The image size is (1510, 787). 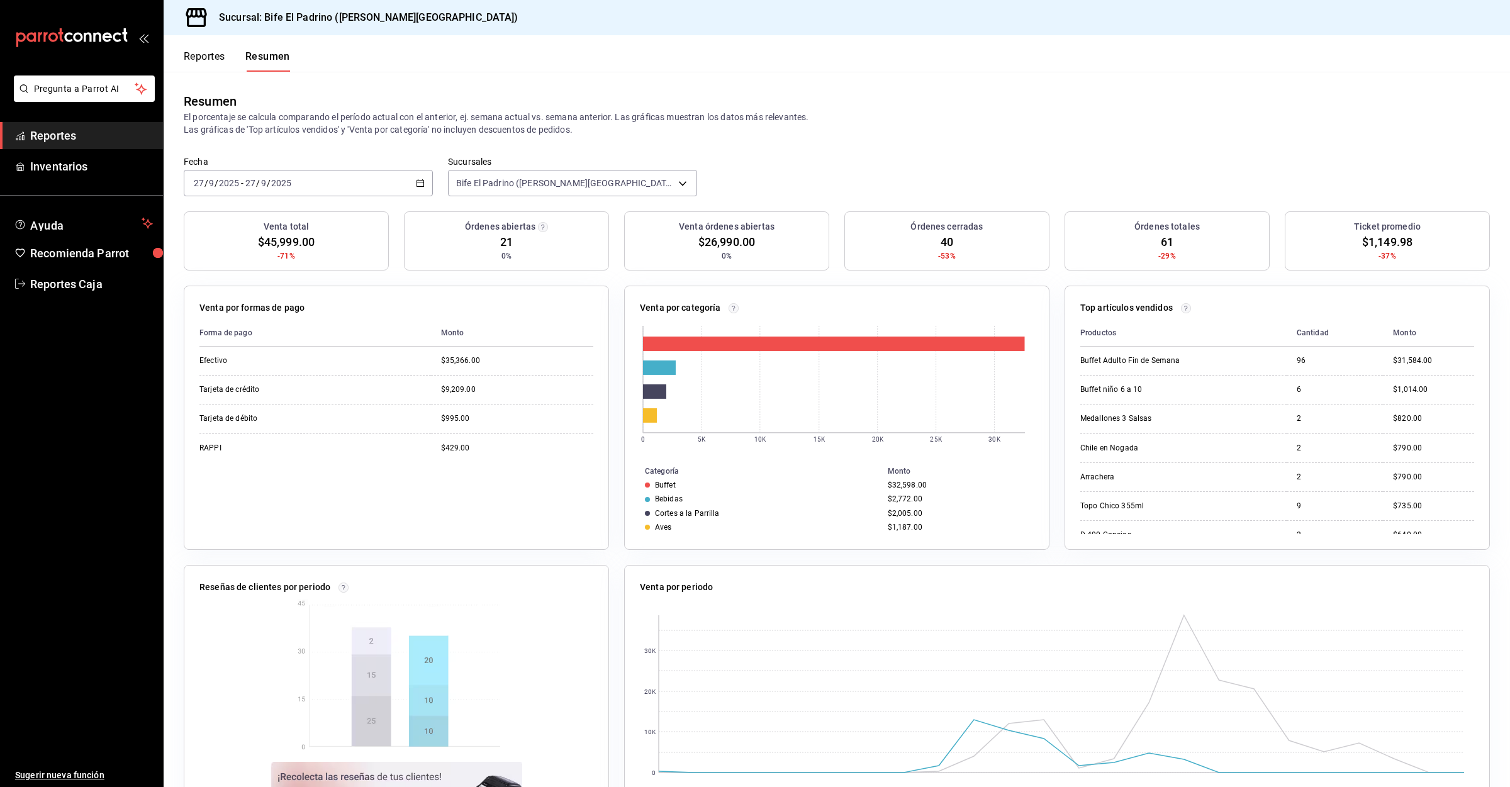 I want to click on span: Inventarios, so click(x=91, y=166).